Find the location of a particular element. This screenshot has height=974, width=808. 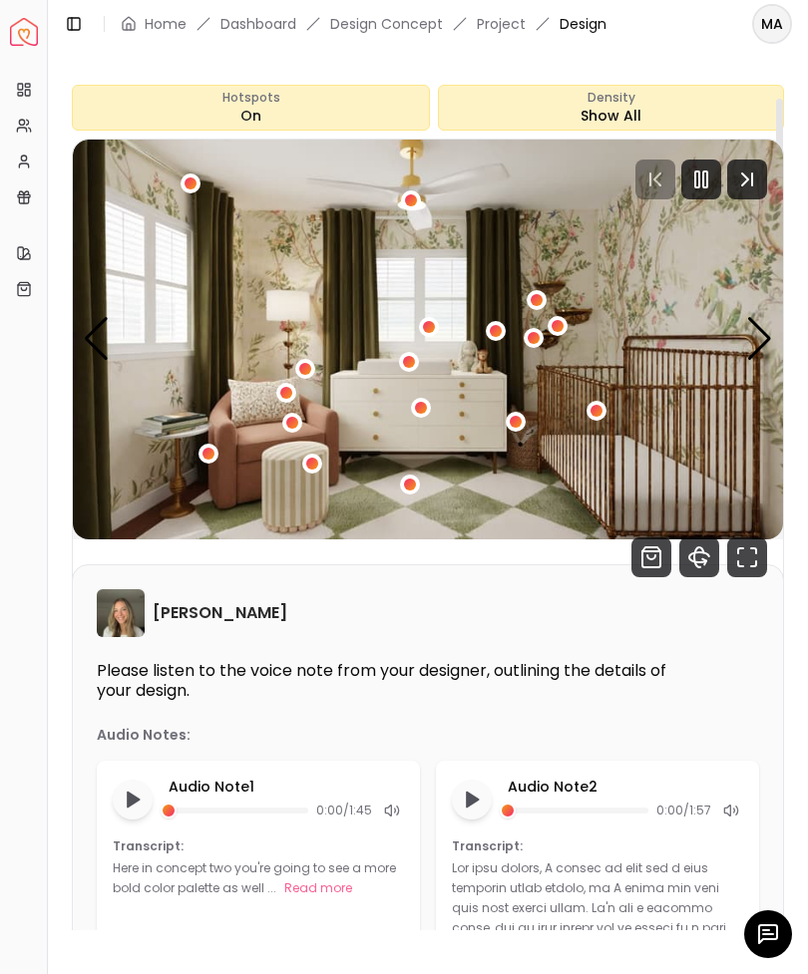

svg: 360 View is located at coordinates (699, 557).